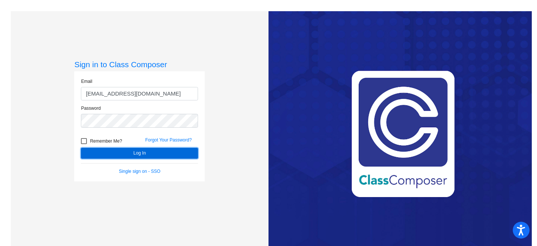 The height and width of the screenshot is (246, 537). What do you see at coordinates (168, 140) in the screenshot?
I see `a: Forgot Your Password?` at bounding box center [168, 140].